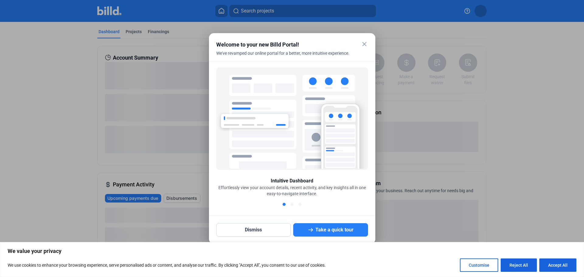 The width and height of the screenshot is (584, 277). I want to click on div: Intuitive Dashboard, so click(292, 181).